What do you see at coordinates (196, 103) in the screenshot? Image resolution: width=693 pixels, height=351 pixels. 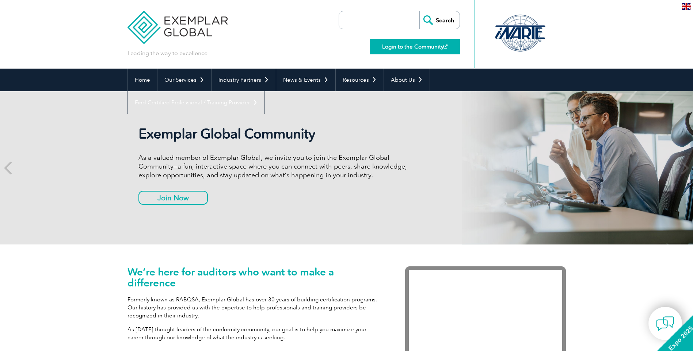 I see `a: Find Certified Professional / Training Provider` at bounding box center [196, 103].